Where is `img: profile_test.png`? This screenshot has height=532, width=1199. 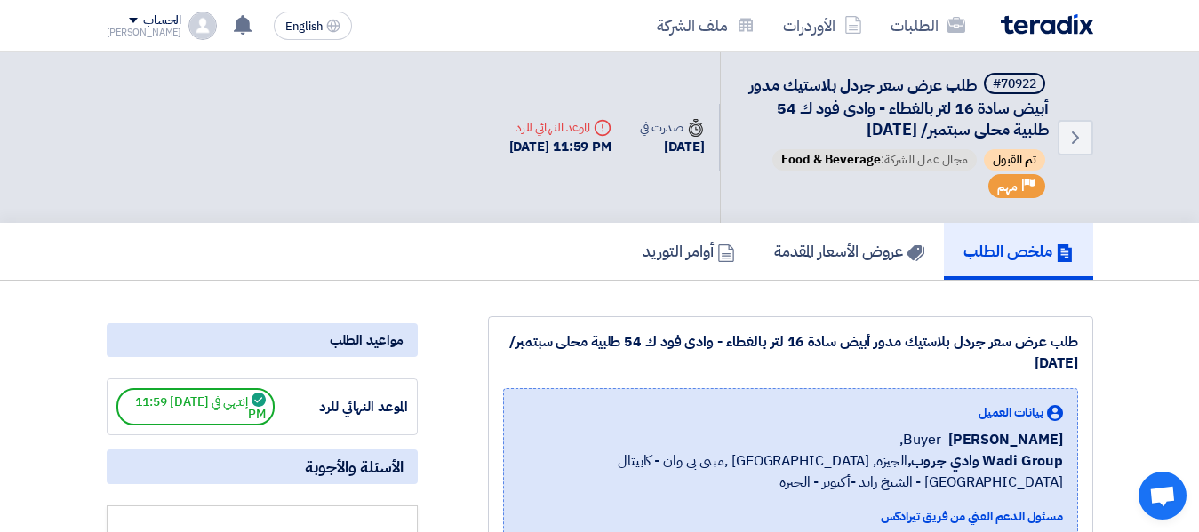 img: profile_test.png is located at coordinates (203, 26).